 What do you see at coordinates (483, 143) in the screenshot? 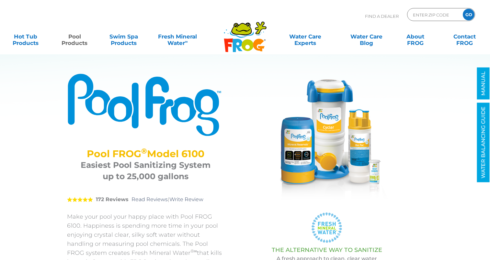
I see `a: WATER BALANCING GUIDE` at bounding box center [483, 143].